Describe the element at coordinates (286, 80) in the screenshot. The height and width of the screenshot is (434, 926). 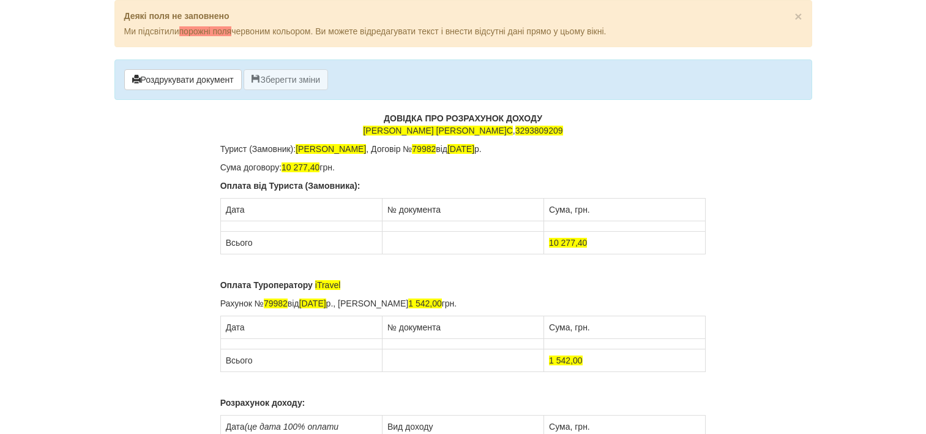
I see `button: Зберегти зміни` at that location.